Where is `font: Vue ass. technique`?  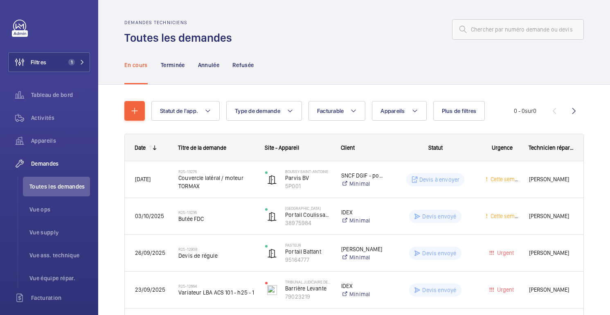 font: Vue ass. technique is located at coordinates (54, 255).